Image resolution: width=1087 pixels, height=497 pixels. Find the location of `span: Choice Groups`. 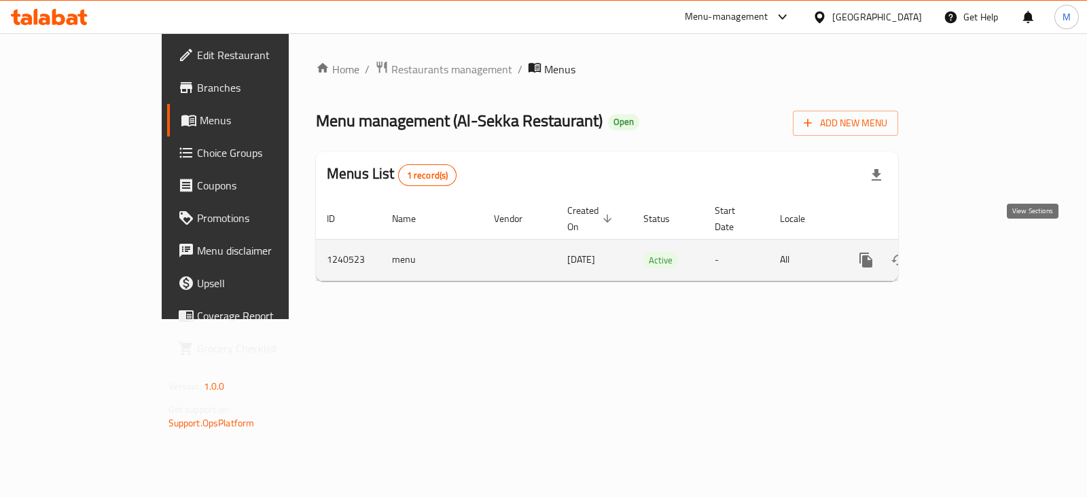

span: Choice Groups is located at coordinates (264, 153).